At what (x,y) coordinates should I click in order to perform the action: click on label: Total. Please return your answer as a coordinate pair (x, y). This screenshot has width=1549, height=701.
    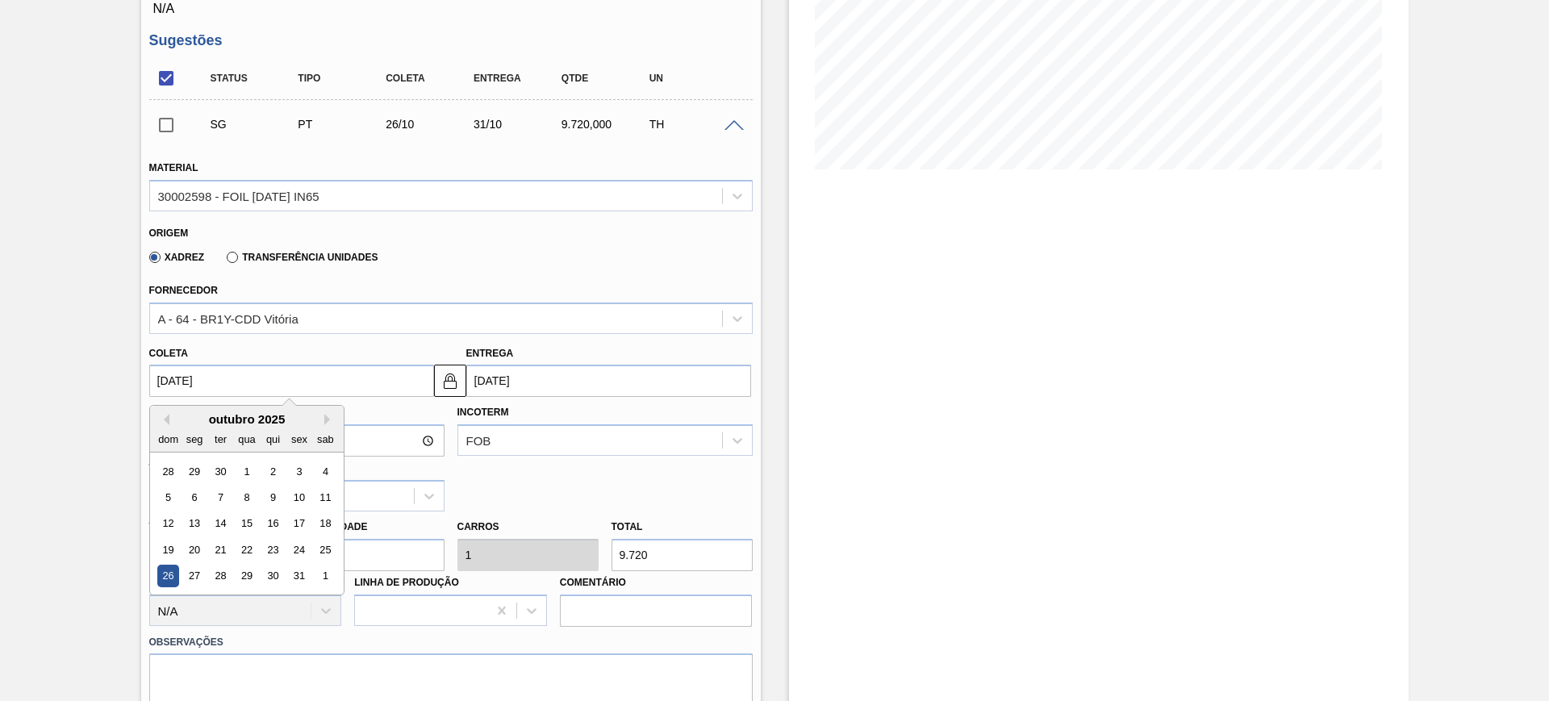
    Looking at the image, I should click on (627, 527).